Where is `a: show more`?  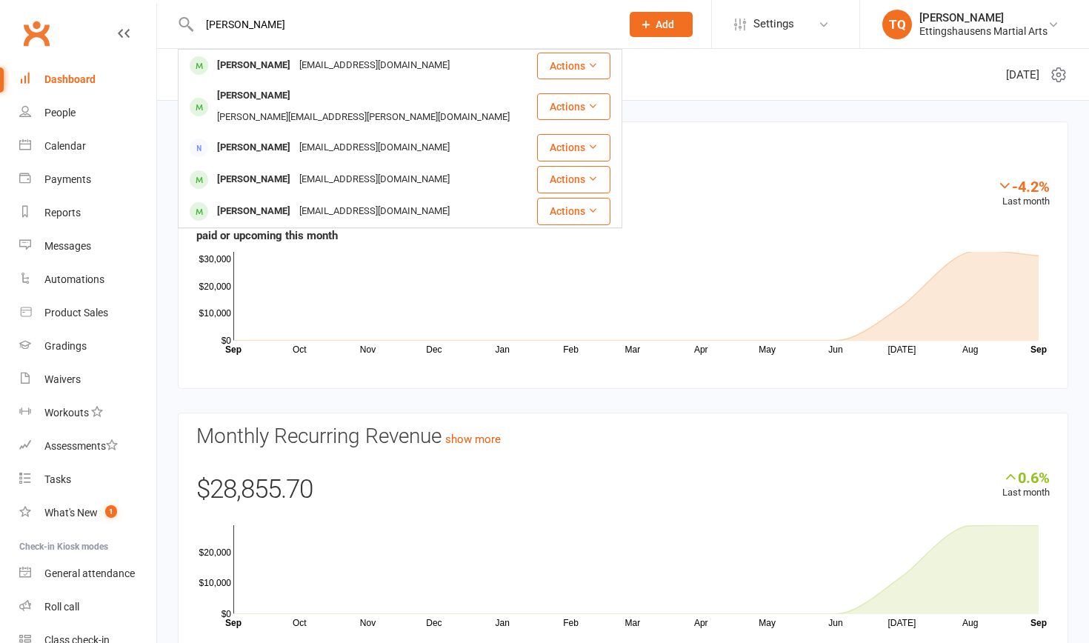
a: show more is located at coordinates (473, 439).